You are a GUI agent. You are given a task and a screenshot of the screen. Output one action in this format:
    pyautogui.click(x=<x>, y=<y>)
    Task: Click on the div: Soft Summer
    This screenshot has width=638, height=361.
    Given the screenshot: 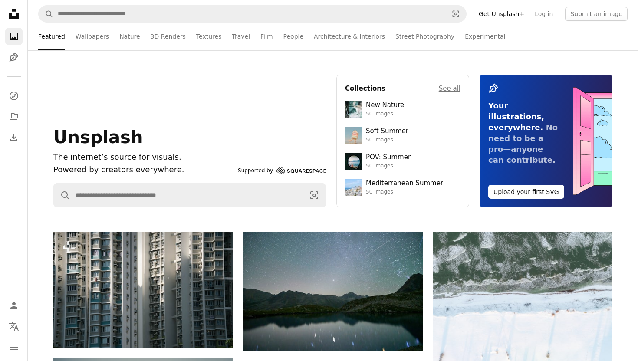 What is the action you would take?
    pyautogui.click(x=387, y=132)
    